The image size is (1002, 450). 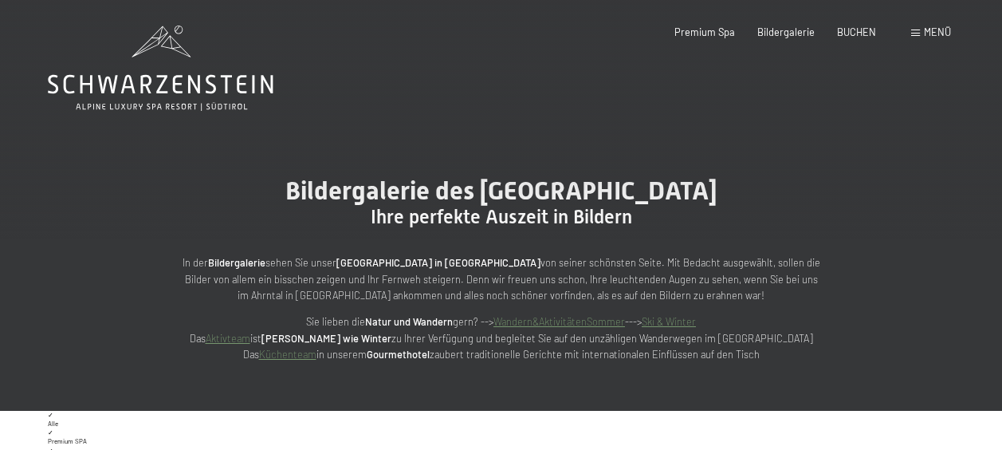 What do you see at coordinates (705, 32) in the screenshot?
I see `span: Premium Spa` at bounding box center [705, 32].